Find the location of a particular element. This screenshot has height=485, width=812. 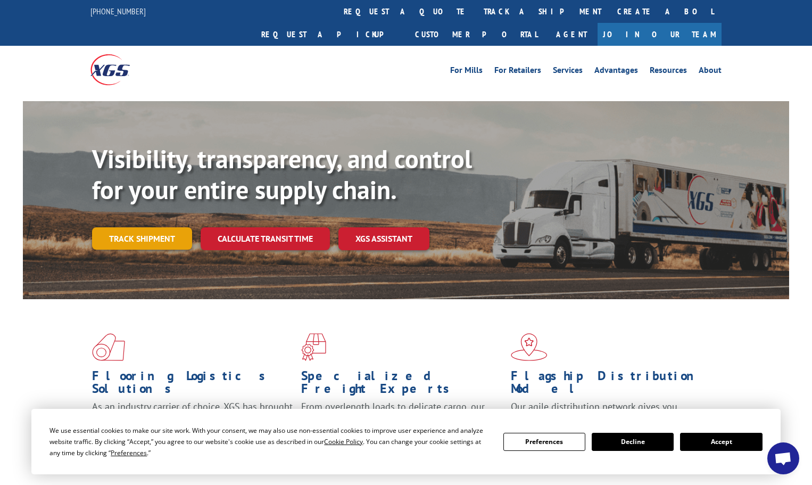

a: Calculate transit time is located at coordinates (265, 238).